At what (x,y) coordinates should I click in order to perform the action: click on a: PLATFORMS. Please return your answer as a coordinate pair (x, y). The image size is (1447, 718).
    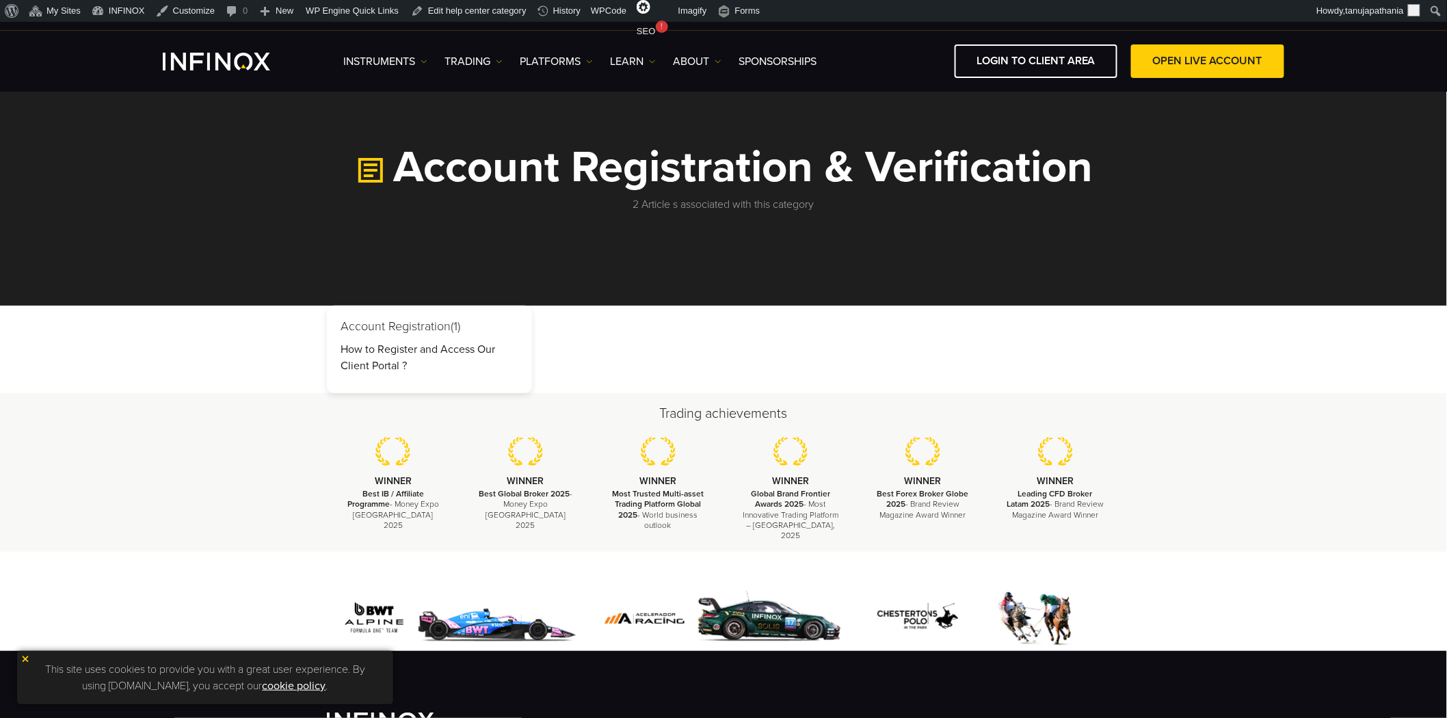
    Looking at the image, I should click on (556, 62).